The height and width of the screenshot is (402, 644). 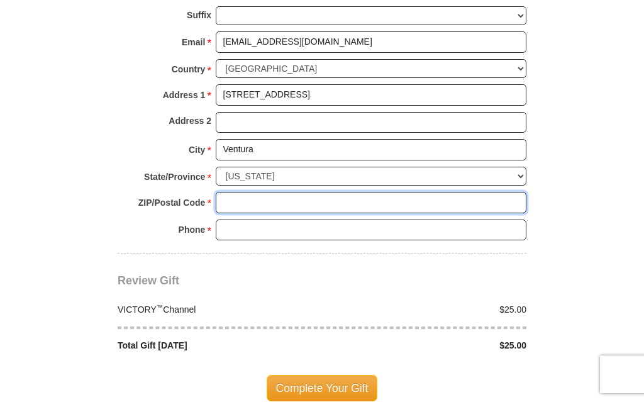 What do you see at coordinates (148, 280) in the screenshot?
I see `span: Review Gift` at bounding box center [148, 280].